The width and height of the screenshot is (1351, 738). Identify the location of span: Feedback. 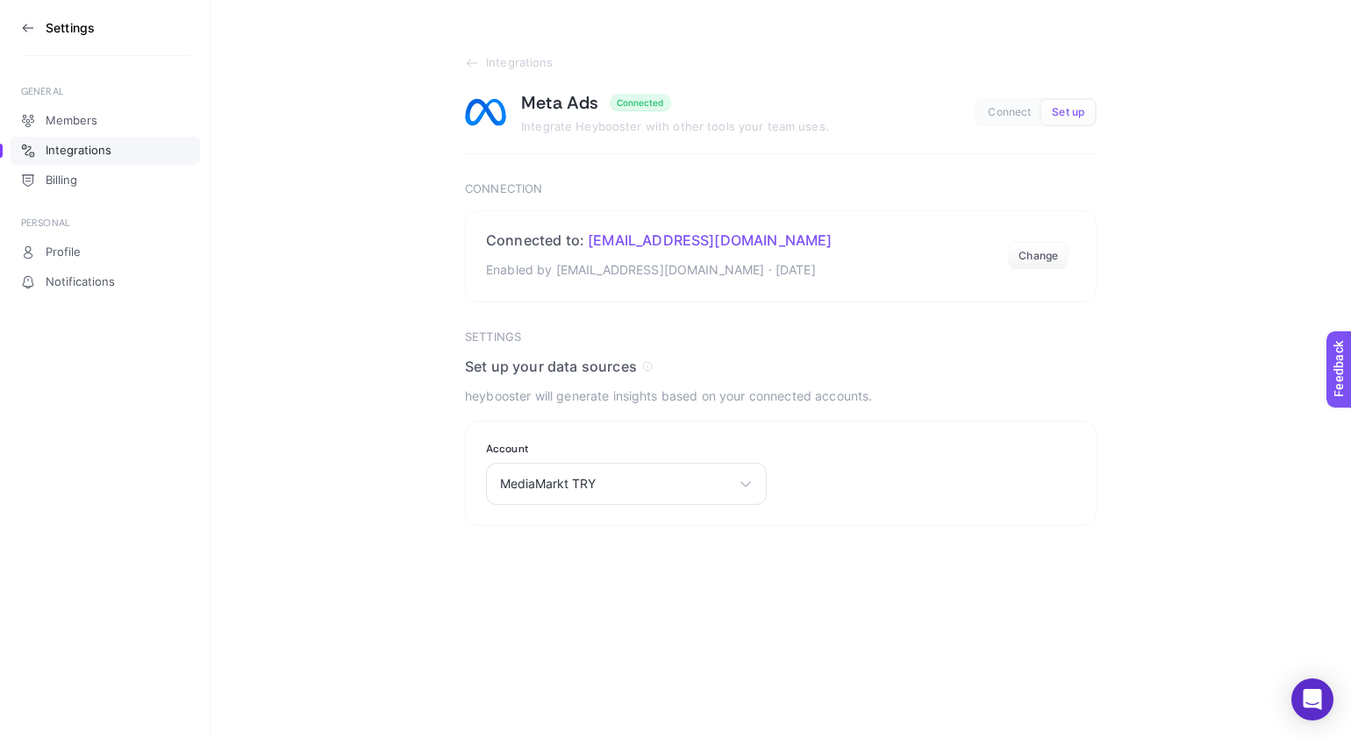
(39, 12).